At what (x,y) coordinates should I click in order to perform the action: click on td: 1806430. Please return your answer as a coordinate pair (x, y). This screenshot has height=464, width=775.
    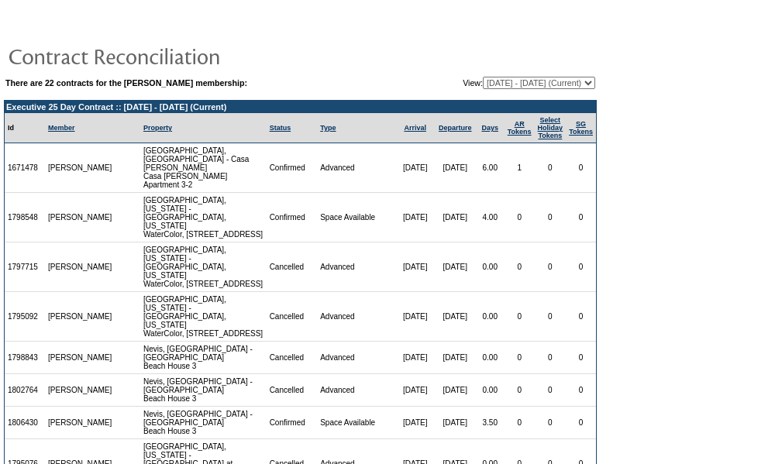
    Looking at the image, I should click on (25, 423).